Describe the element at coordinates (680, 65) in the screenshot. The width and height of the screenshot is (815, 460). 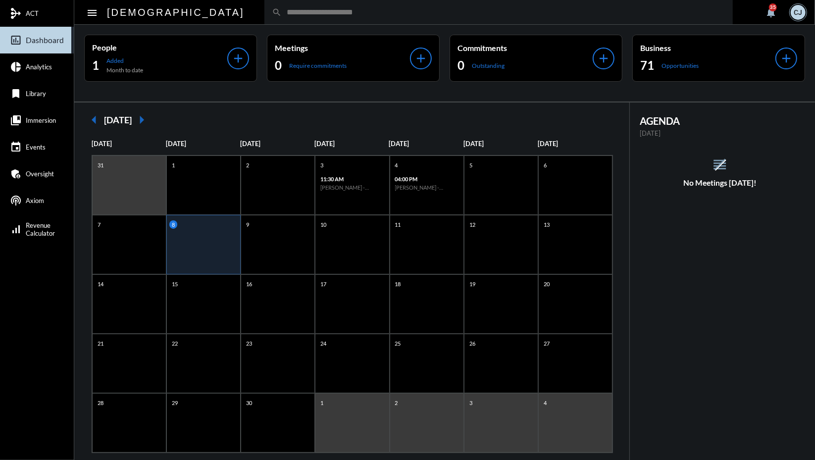
I see `p: Opportunities` at that location.